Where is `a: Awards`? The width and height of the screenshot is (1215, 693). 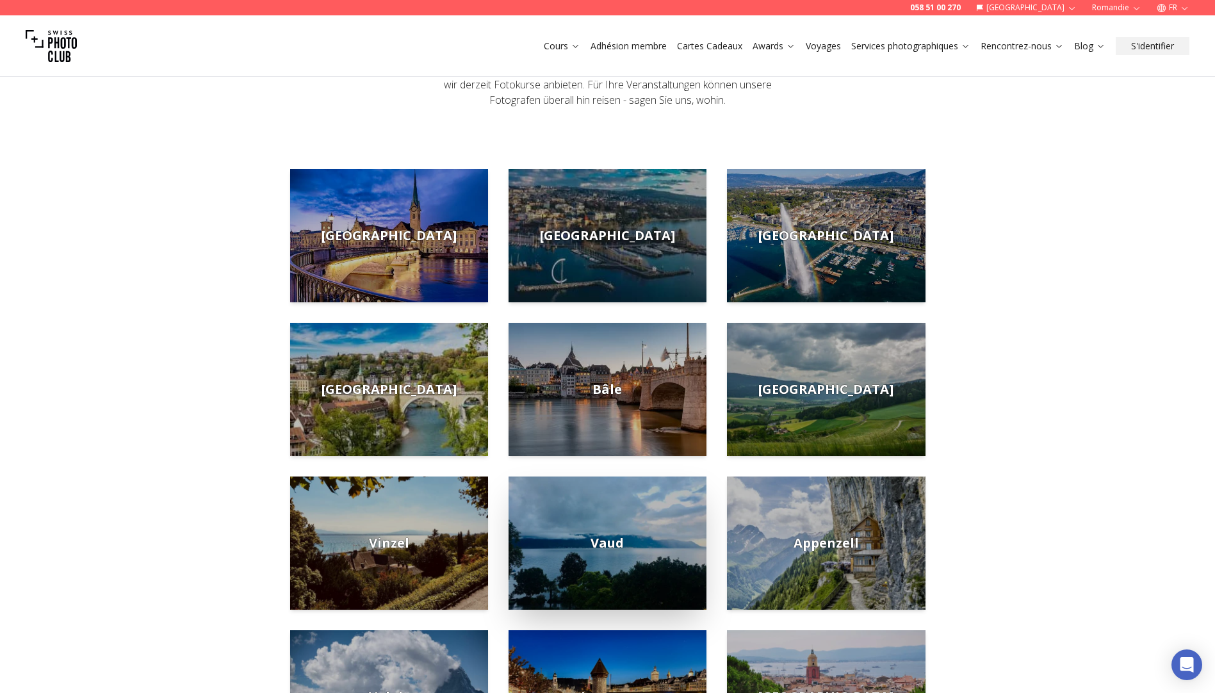 a: Awards is located at coordinates (774, 46).